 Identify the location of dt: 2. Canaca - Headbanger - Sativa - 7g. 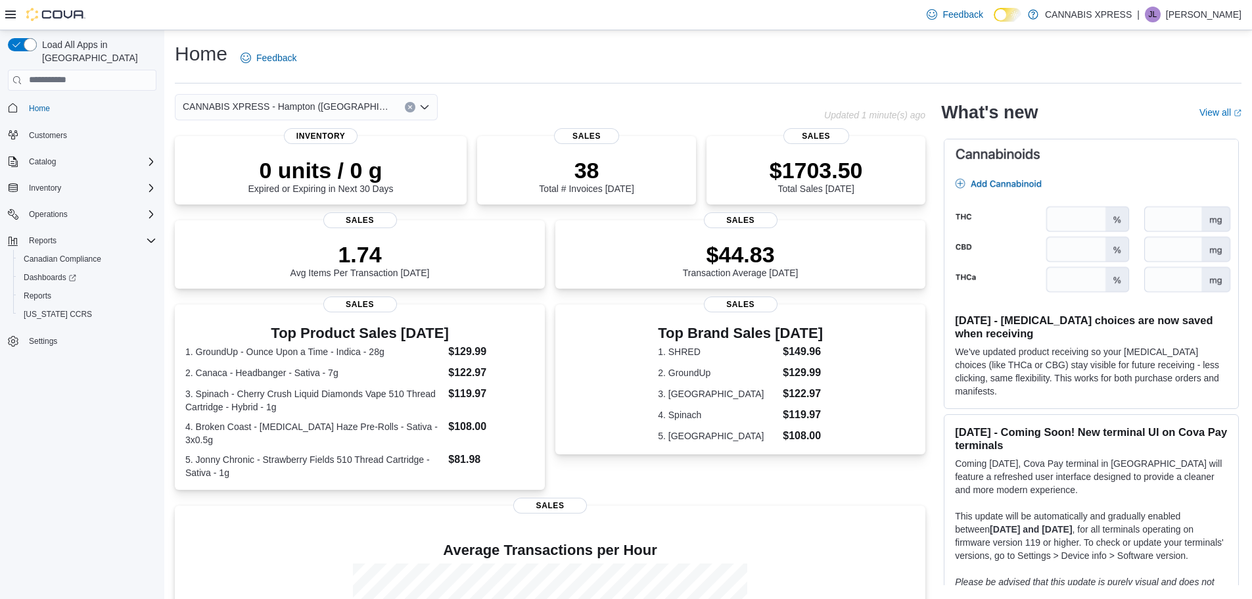
(314, 373).